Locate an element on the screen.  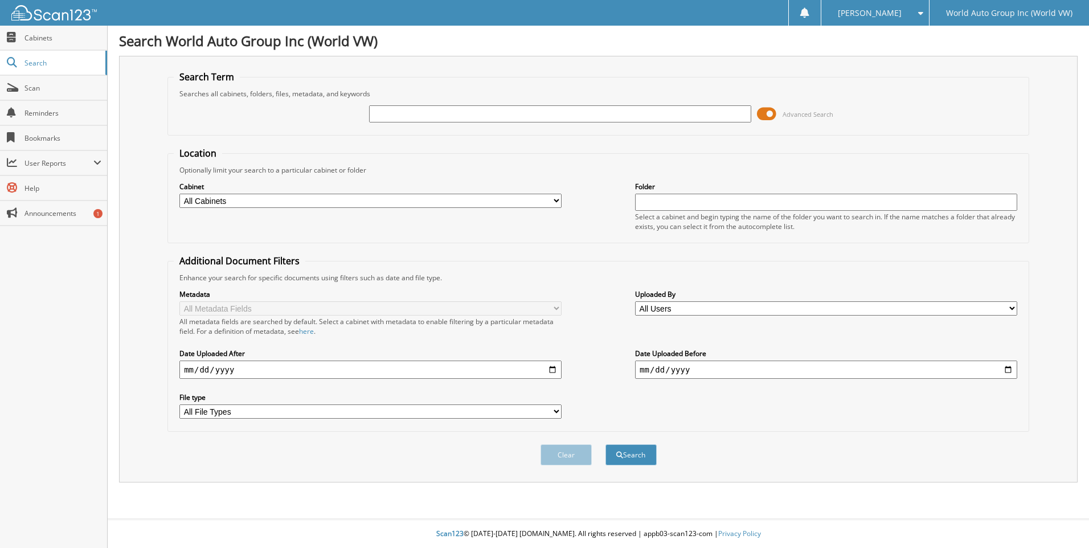
label: Metadata is located at coordinates (370, 294).